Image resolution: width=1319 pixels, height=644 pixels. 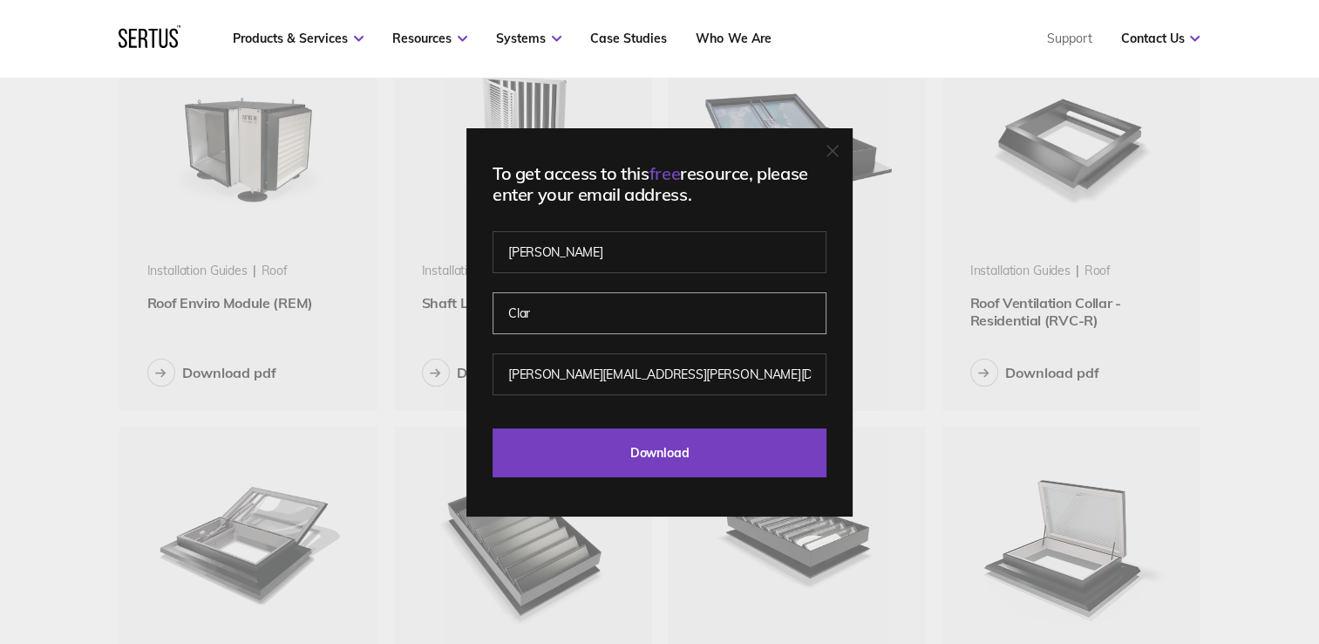 What do you see at coordinates (659, 374) in the screenshot?
I see `input: Work email address*` at bounding box center [659, 374].